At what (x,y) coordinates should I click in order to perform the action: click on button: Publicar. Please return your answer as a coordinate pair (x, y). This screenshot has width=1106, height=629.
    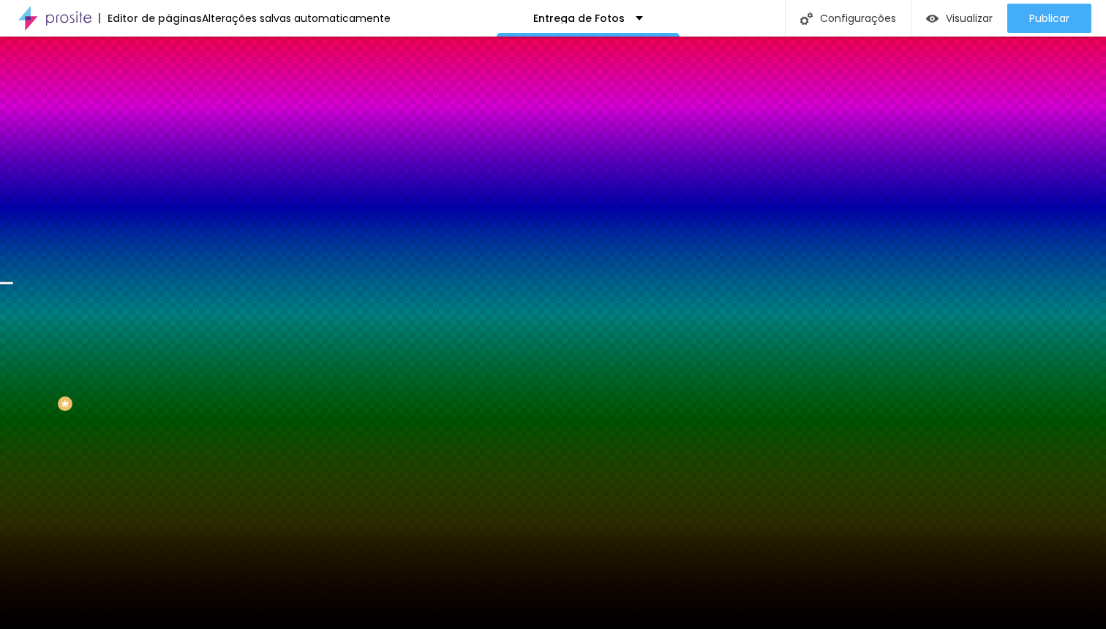
    Looking at the image, I should click on (1049, 18).